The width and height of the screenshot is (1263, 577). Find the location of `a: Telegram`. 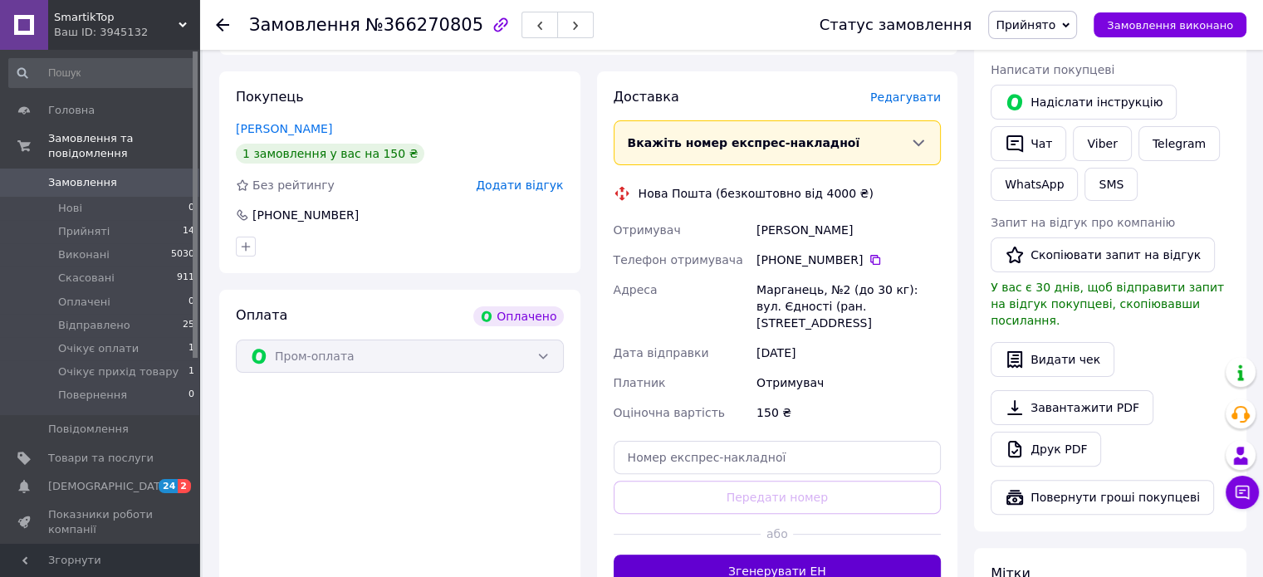

a: Telegram is located at coordinates (1180, 144).